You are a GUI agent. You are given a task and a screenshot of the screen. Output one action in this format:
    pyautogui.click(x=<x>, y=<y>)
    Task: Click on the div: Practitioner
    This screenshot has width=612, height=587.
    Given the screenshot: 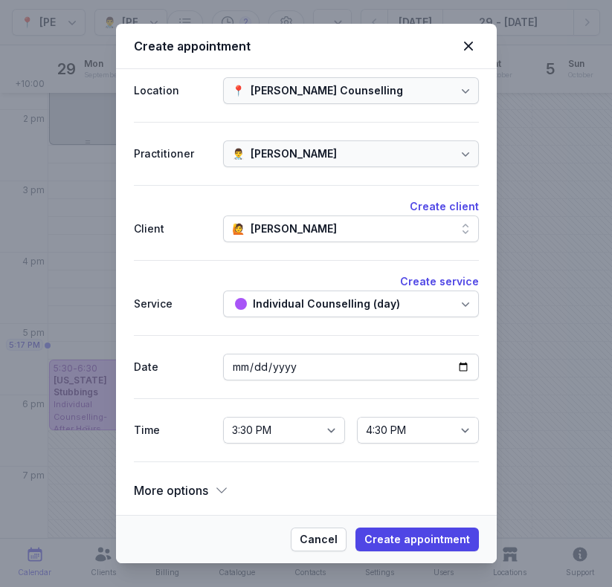 What is the action you would take?
    pyautogui.click(x=172, y=154)
    